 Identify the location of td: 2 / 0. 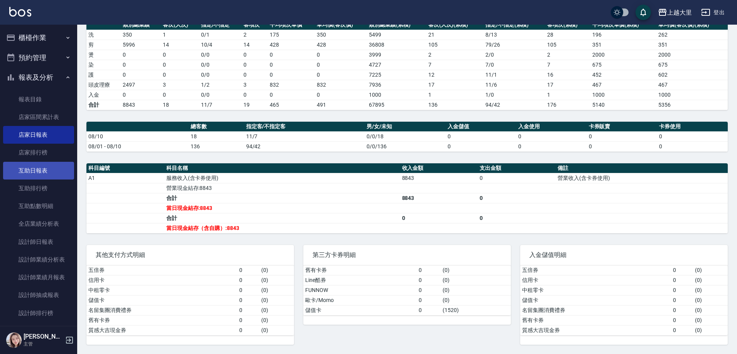
(514, 55).